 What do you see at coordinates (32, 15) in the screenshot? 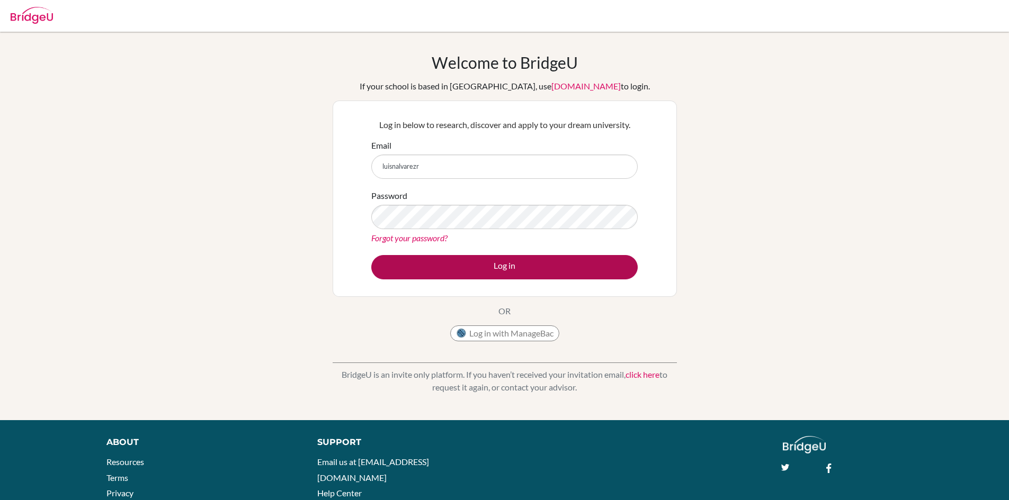
I see `img: Bridge-U` at bounding box center [32, 15].